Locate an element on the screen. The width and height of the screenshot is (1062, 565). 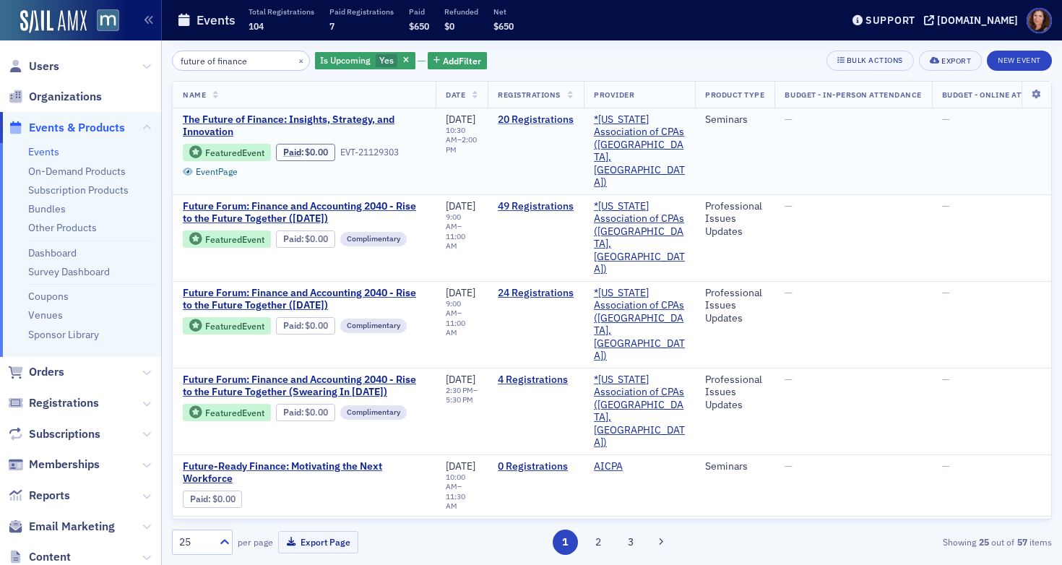
time: 11:30 AM is located at coordinates (455, 501).